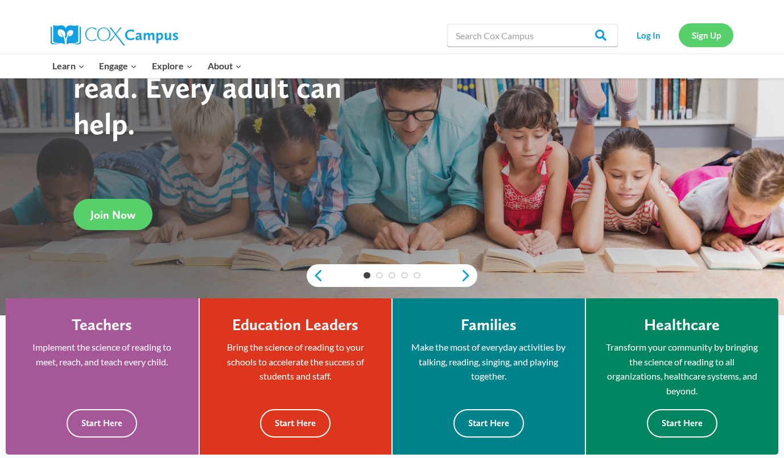  I want to click on nav: Primary Navigation, so click(147, 66).